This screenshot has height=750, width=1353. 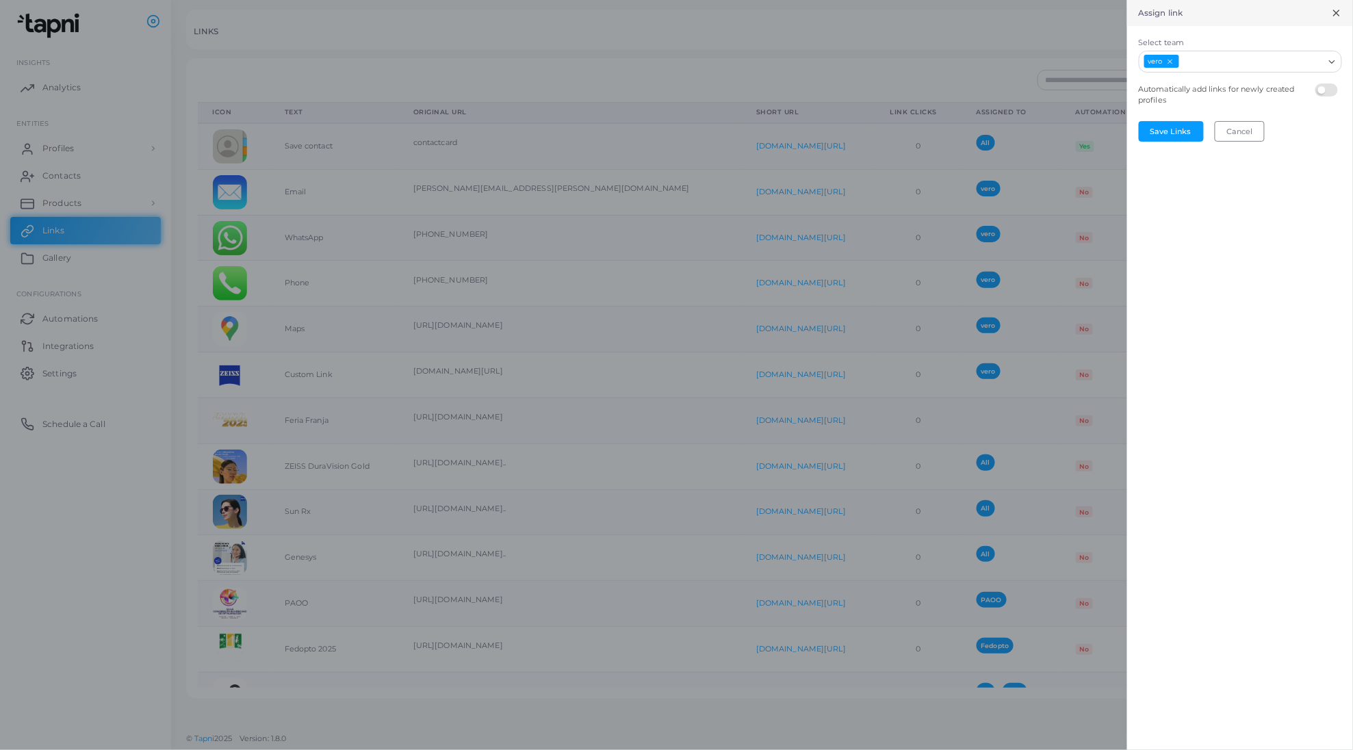 What do you see at coordinates (1240, 43) in the screenshot?
I see `label: Select team` at bounding box center [1240, 43].